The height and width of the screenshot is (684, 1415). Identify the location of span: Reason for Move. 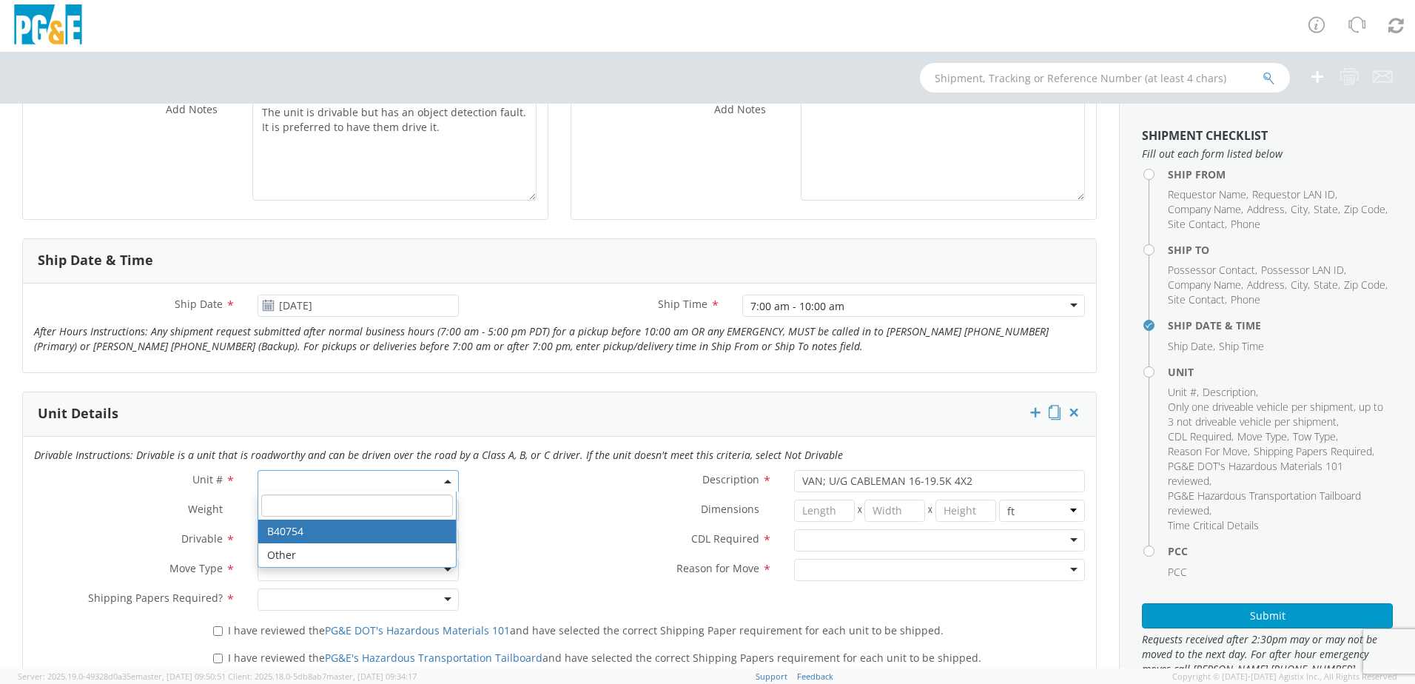
(718, 567).